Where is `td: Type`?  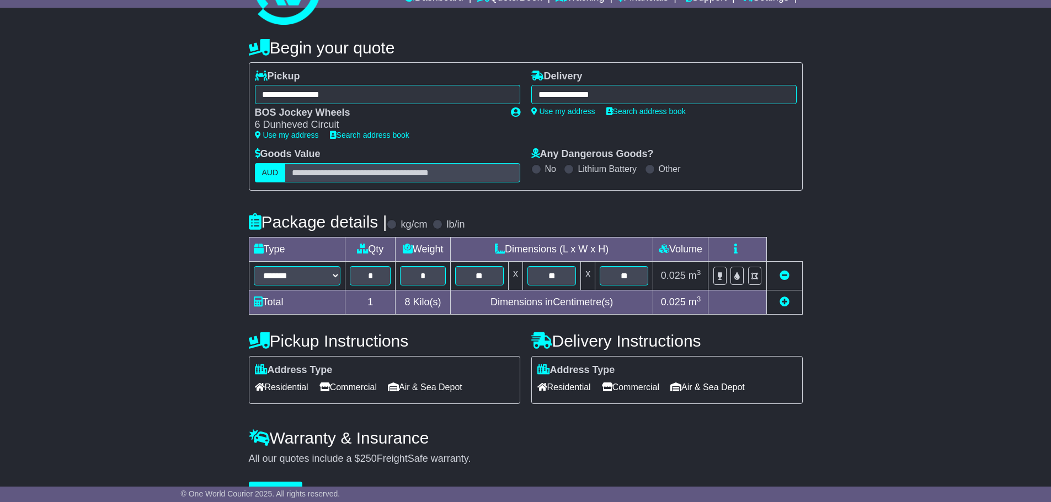 td: Type is located at coordinates (297, 249).